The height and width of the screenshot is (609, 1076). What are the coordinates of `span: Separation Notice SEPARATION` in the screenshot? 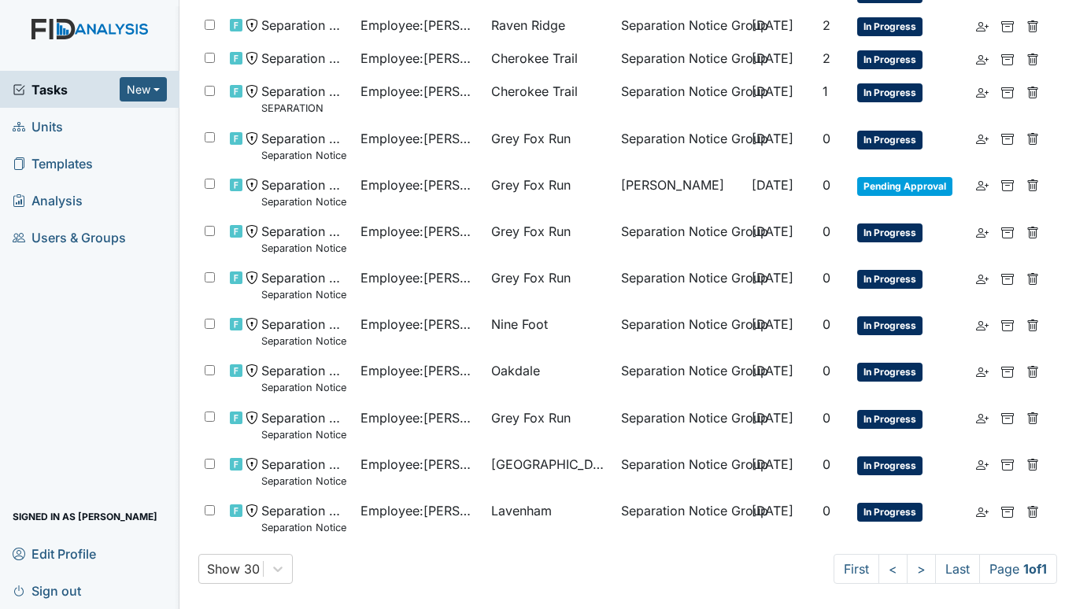 It's located at (305, 98).